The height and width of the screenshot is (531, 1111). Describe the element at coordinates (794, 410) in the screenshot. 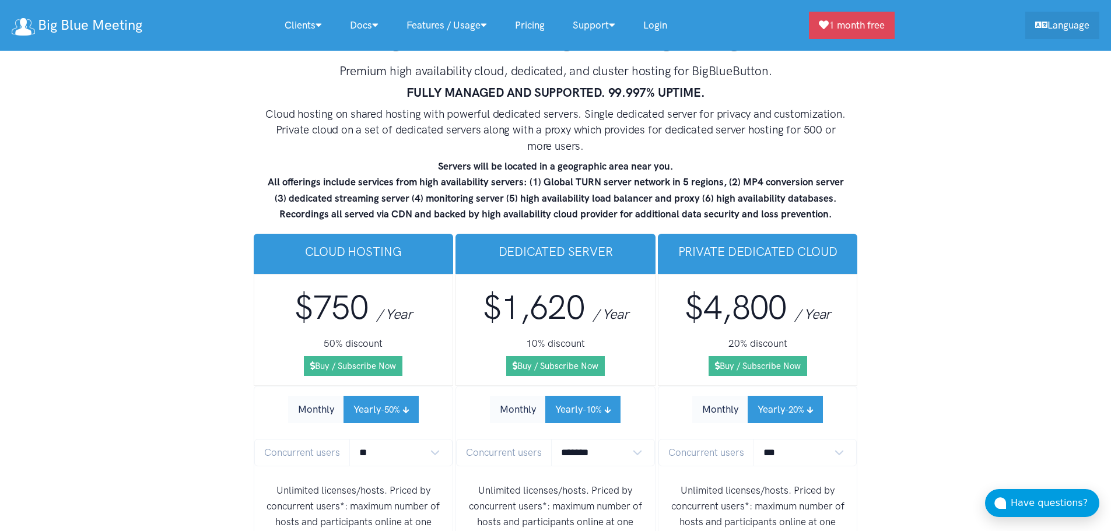

I see `small: -20%` at that location.